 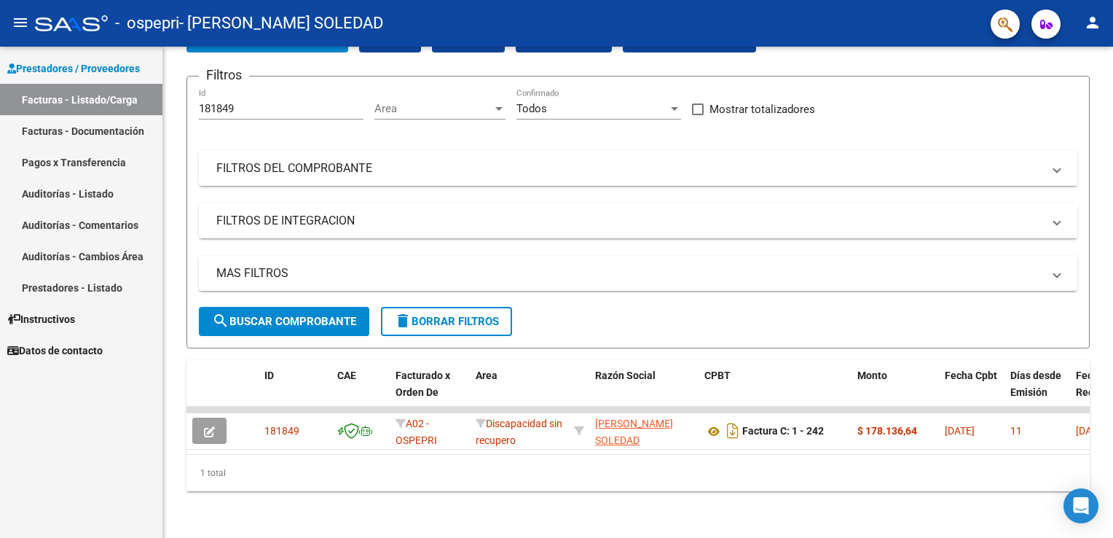 I want to click on datatable-header-cell: Días desde Emisión, so click(x=1038, y=392).